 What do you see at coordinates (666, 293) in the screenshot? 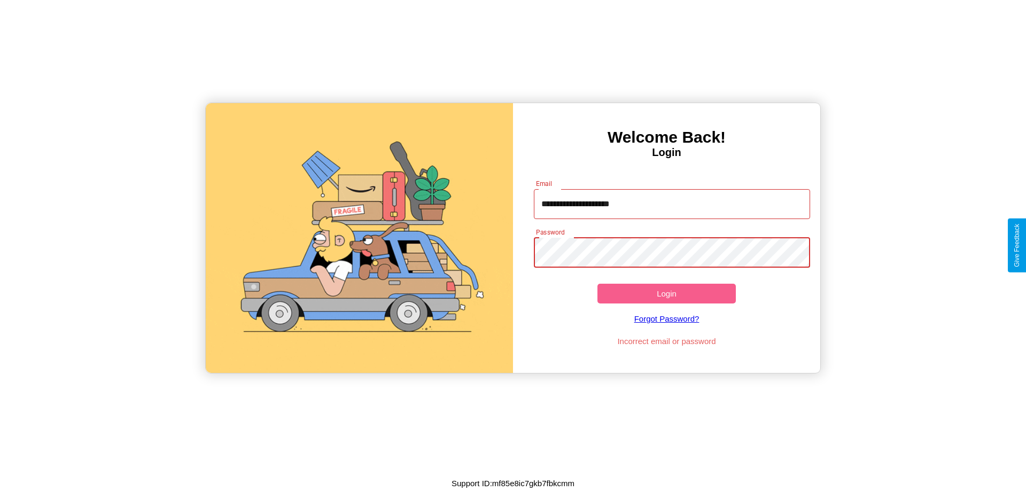
I see `button: Login` at bounding box center [666, 293].